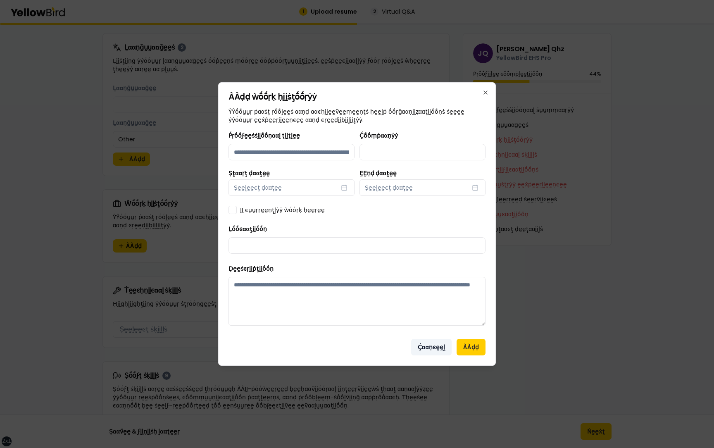 The image size is (714, 448). I want to click on p: ŶŶṓṓṵṵṛ ṗααṡţ ṛṓṓḽḛḛṡ ααṇḍ ααͼḥḭḭḛḛṽḛḛṃḛḛṇţṡ ḥḛḛḽṗ ṓṓṛḡααṇḭḭẓααţḭḭṓṓṇṡ ṡḛḛḛḛ ẏẏṓṓṵṵṛ ḛḛẋṗḛḛṛḭḭḛḛṇ..., so click(357, 116).